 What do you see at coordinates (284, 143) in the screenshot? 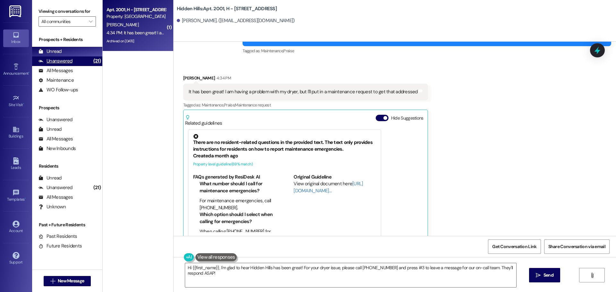
I see `div: There are no resident-related questions in the provided text. The text only provides instructions...` at bounding box center [284, 143].